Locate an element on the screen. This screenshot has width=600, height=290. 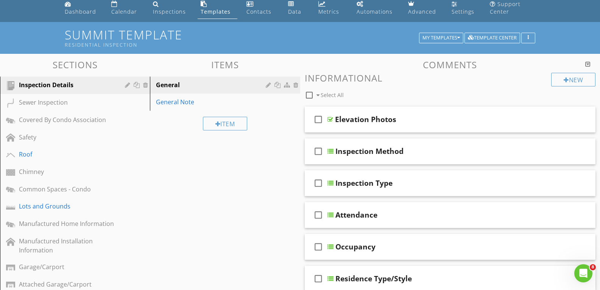
button: Template Center is located at coordinates (492, 38).